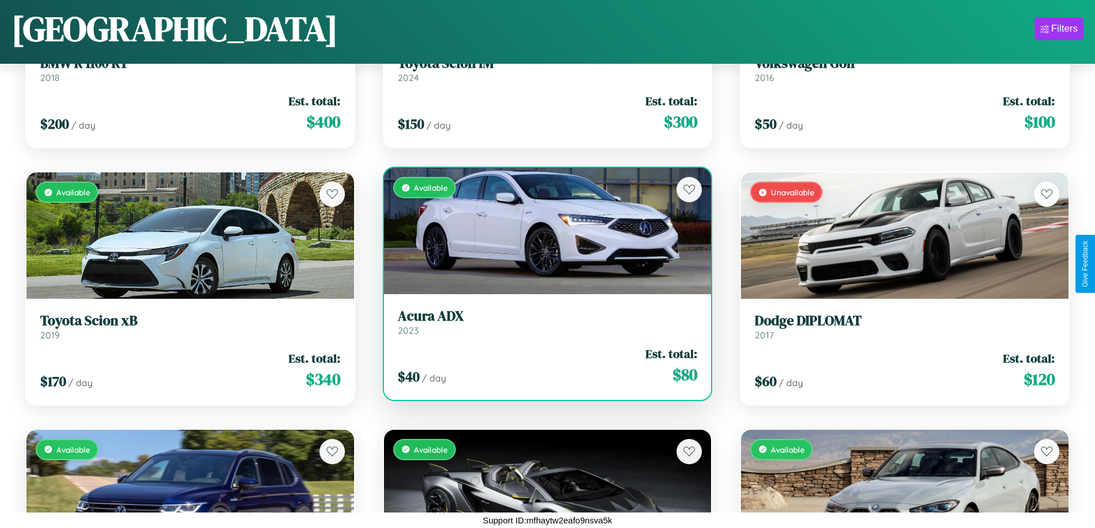 The image size is (1095, 528). Describe the element at coordinates (323, 122) in the screenshot. I see `span: $ 400` at that location.